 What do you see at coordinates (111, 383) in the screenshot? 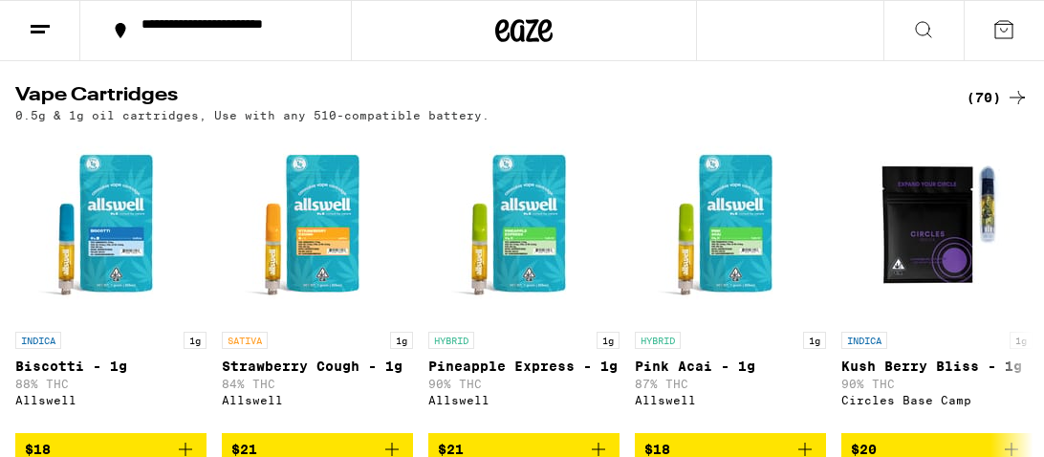
I see `p: 88% THC` at bounding box center [111, 383].